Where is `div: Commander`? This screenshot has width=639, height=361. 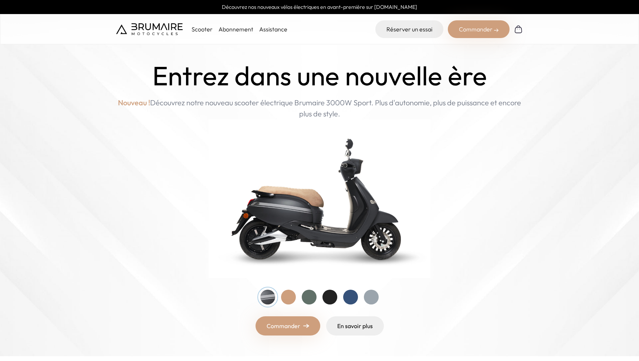
div: Commander is located at coordinates (479, 29).